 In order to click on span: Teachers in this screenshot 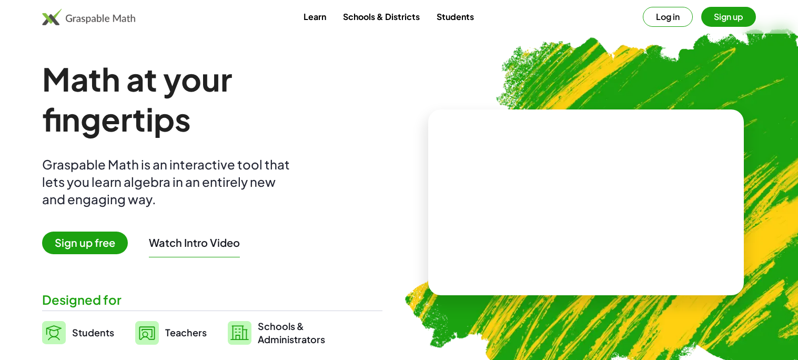, I will do `click(186, 332)`.